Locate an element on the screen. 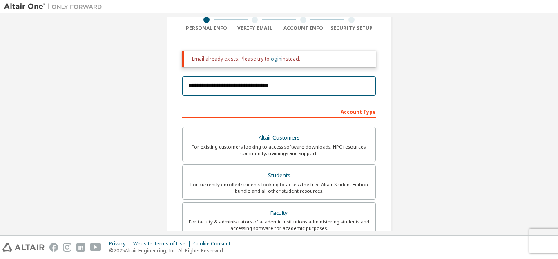 This screenshot has width=558, height=259. div: Students is located at coordinates (279, 175).